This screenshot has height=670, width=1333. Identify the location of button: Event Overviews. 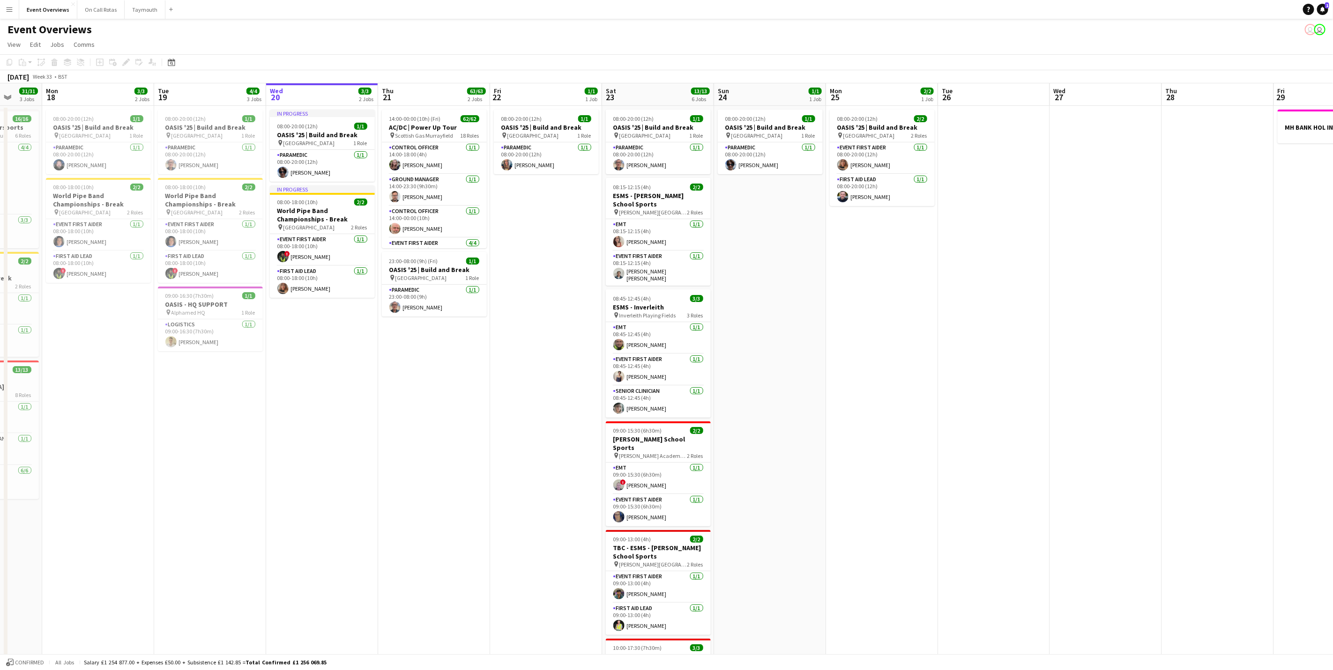
(48, 9).